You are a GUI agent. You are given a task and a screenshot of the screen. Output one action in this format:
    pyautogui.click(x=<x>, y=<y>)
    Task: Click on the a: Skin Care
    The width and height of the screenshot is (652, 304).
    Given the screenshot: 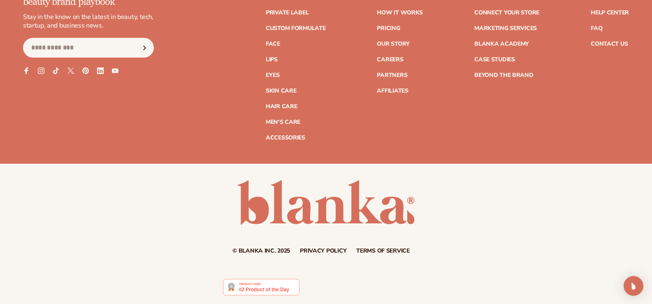 What is the action you would take?
    pyautogui.click(x=281, y=91)
    